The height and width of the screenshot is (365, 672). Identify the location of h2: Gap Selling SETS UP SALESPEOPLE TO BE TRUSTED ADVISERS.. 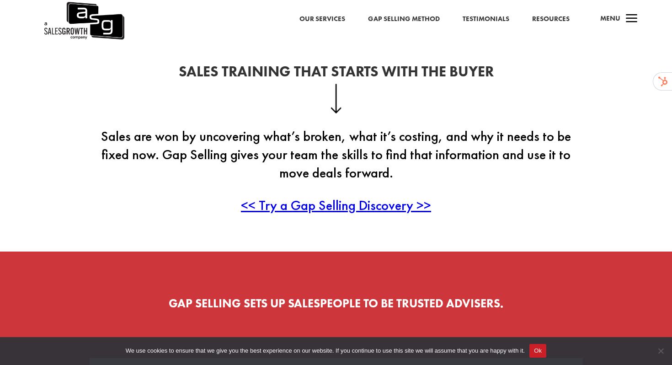
(336, 305).